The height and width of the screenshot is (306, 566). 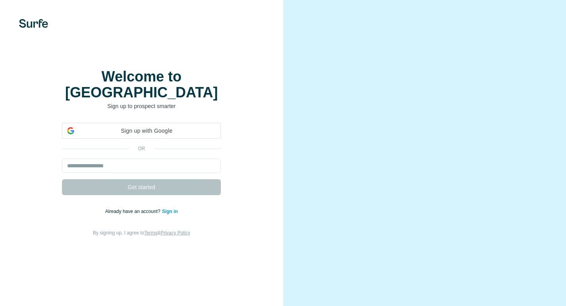 What do you see at coordinates (147, 131) in the screenshot?
I see `span: Sign up with Google` at bounding box center [147, 131].